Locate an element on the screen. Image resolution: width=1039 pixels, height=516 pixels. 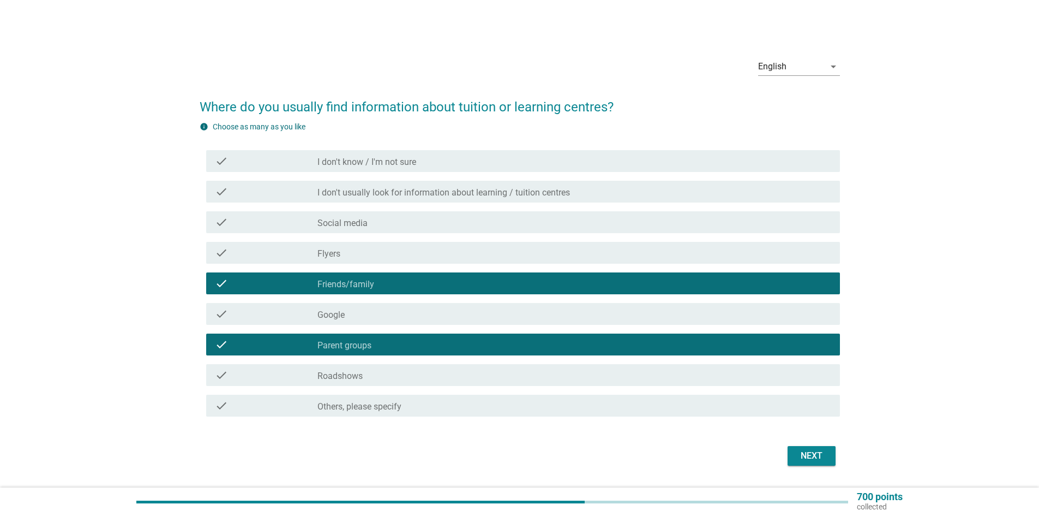
label: I don't usually look for information about learning / tuition centres is located at coordinates (444, 193).